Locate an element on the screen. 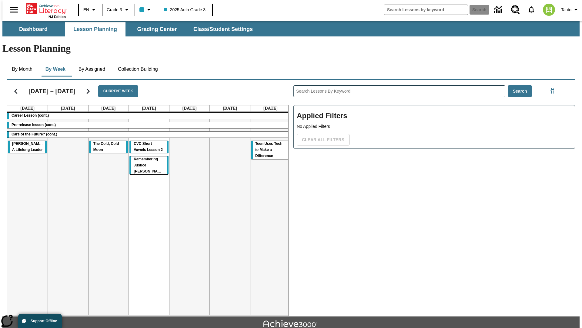 Image resolution: width=582 pixels, height=328 pixels. div: Cars of the Future? (cont.) is located at coordinates (149, 134).